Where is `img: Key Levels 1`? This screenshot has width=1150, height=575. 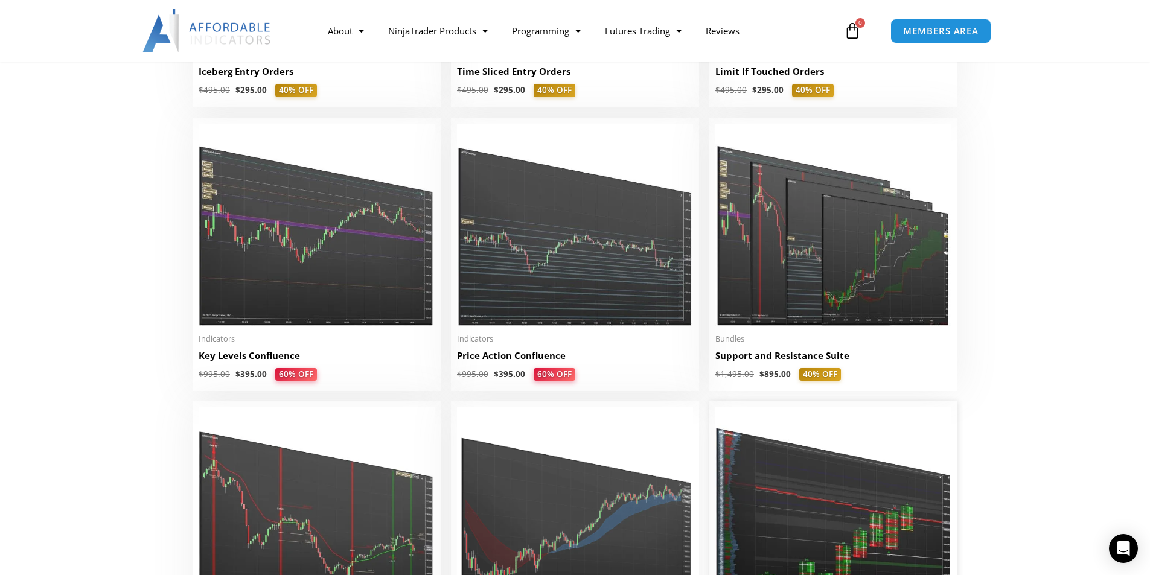
img: Key Levels 1 is located at coordinates (316, 225).